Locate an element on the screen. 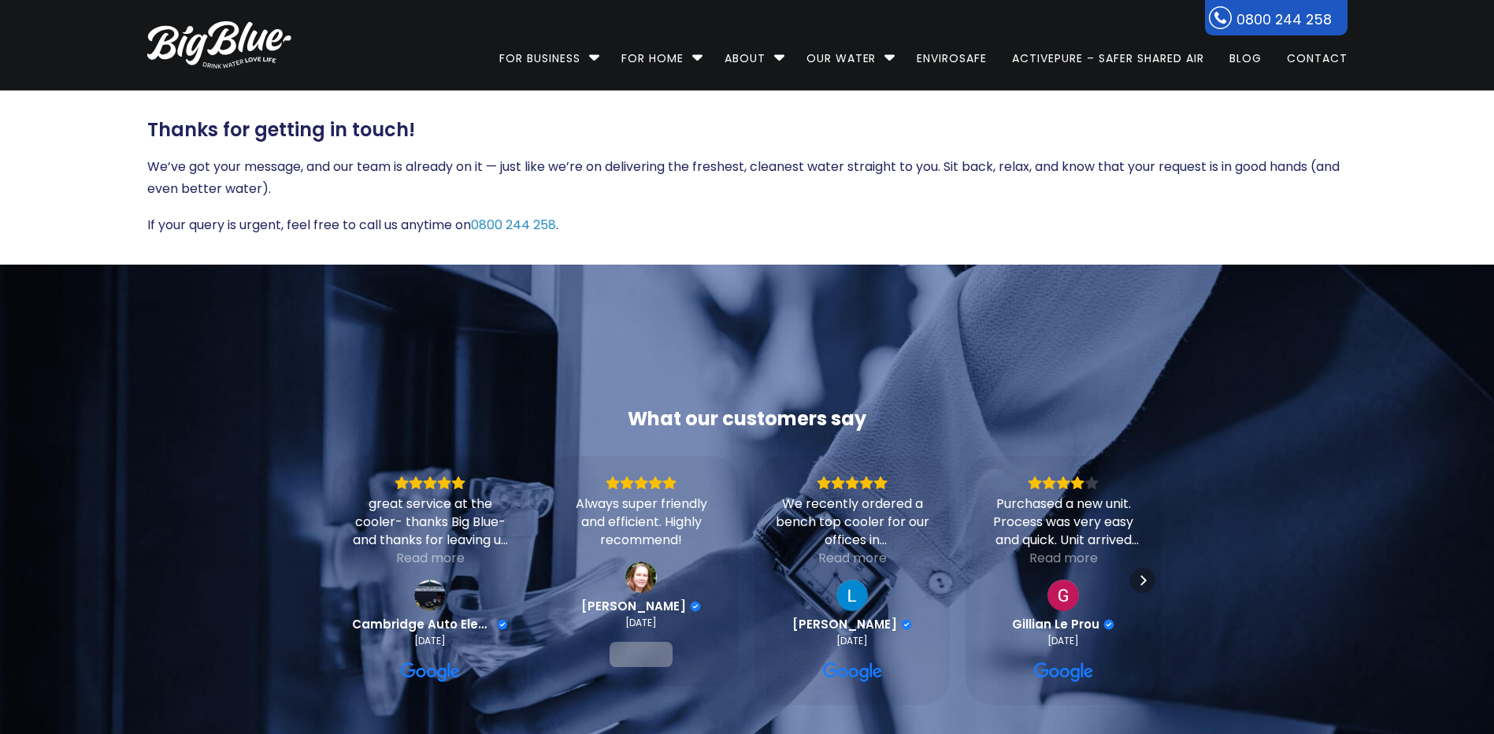 This screenshot has height=734, width=1494. div: Previous is located at coordinates (351, 580).